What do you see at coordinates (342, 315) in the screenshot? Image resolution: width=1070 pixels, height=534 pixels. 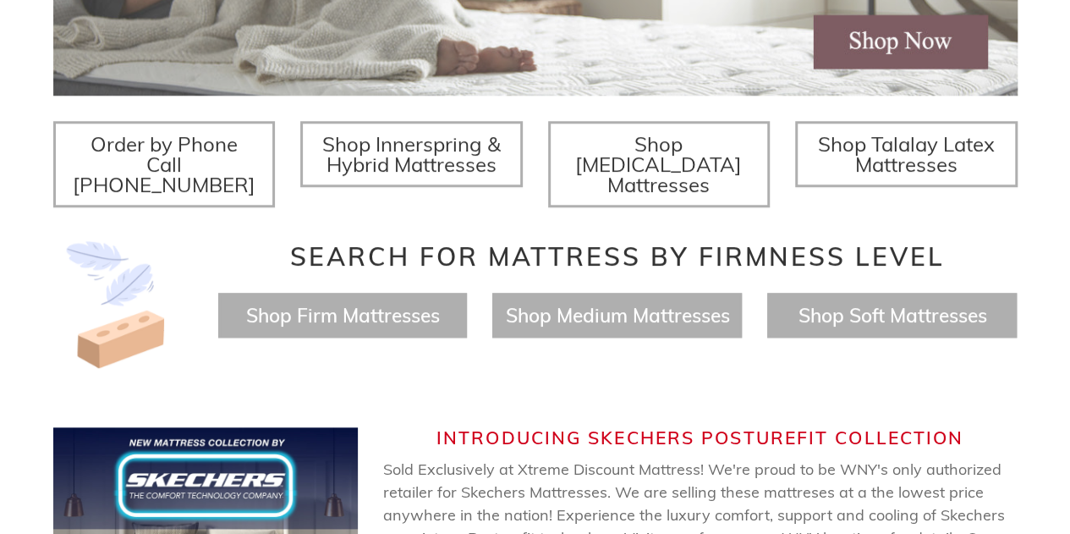 I see `span: Shop Firm Mattresses` at bounding box center [342, 315].